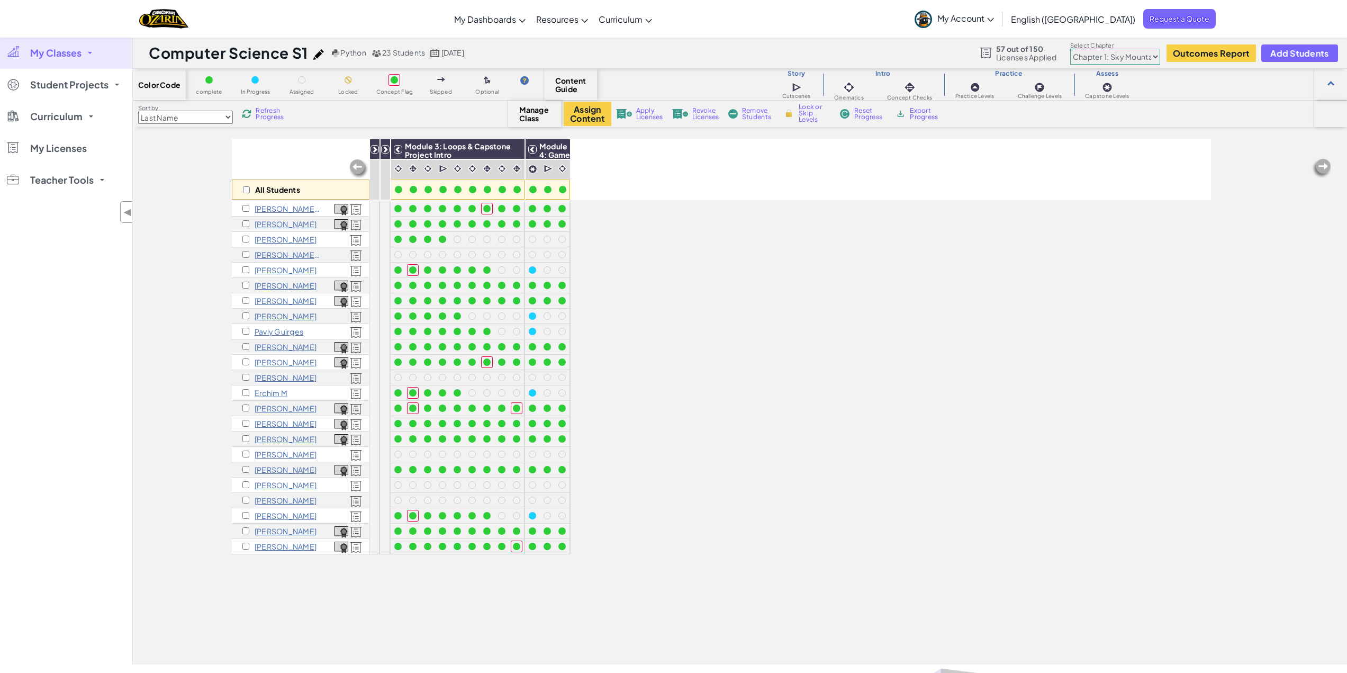 Image resolution: width=1347 pixels, height=673 pixels. I want to click on span: Curriculum, so click(620, 19).